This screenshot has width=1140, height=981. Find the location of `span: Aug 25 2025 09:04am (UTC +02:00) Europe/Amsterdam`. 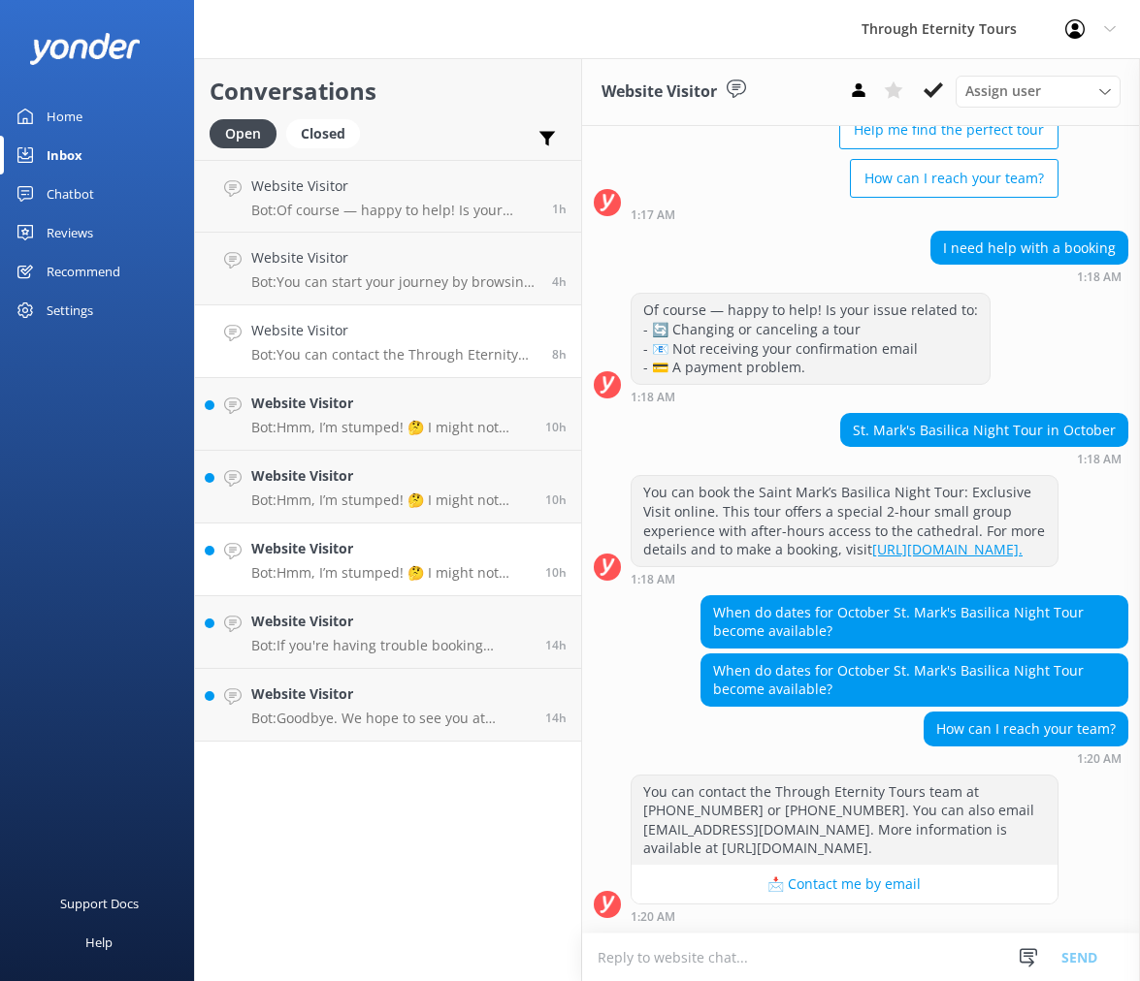

span: Aug 25 2025 09:04am (UTC +02:00) Europe/Amsterdam is located at coordinates (559, 209).